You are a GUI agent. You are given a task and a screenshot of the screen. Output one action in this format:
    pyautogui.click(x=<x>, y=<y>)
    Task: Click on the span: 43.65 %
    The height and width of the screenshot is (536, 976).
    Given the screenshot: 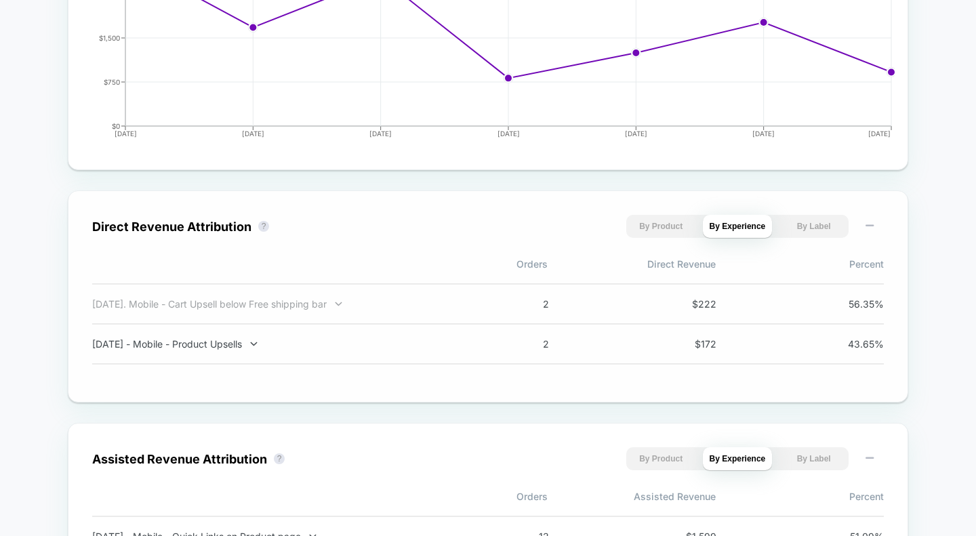 What is the action you would take?
    pyautogui.click(x=853, y=343)
    